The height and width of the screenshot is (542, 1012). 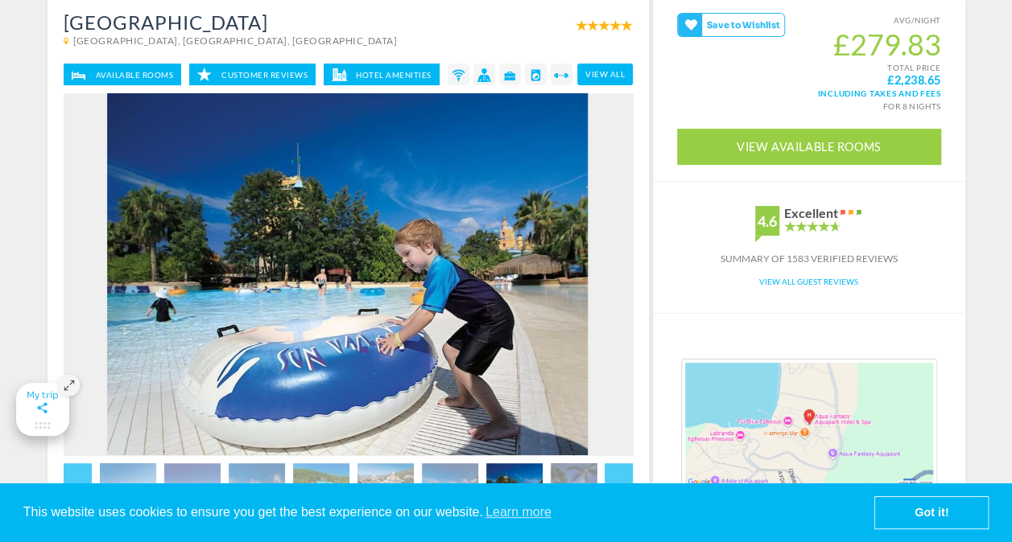 I want to click on small: AVG/NIGHT, so click(x=809, y=20).